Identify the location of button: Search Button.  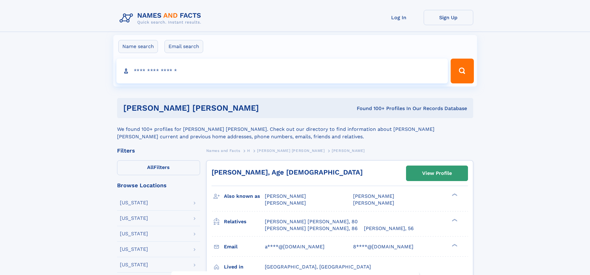
(462, 71).